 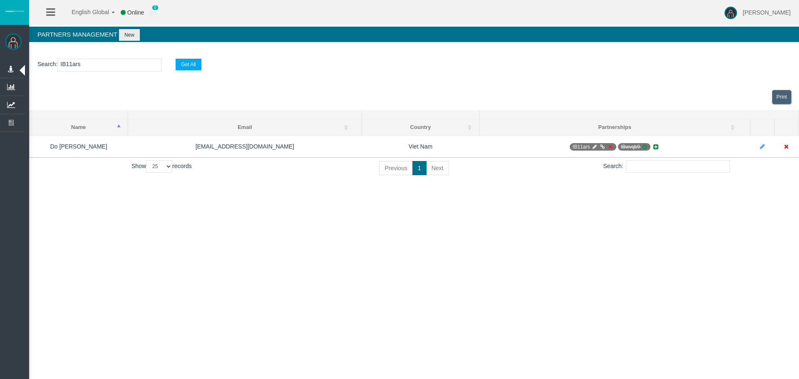 What do you see at coordinates (420, 168) in the screenshot?
I see `a: 1` at bounding box center [420, 168].